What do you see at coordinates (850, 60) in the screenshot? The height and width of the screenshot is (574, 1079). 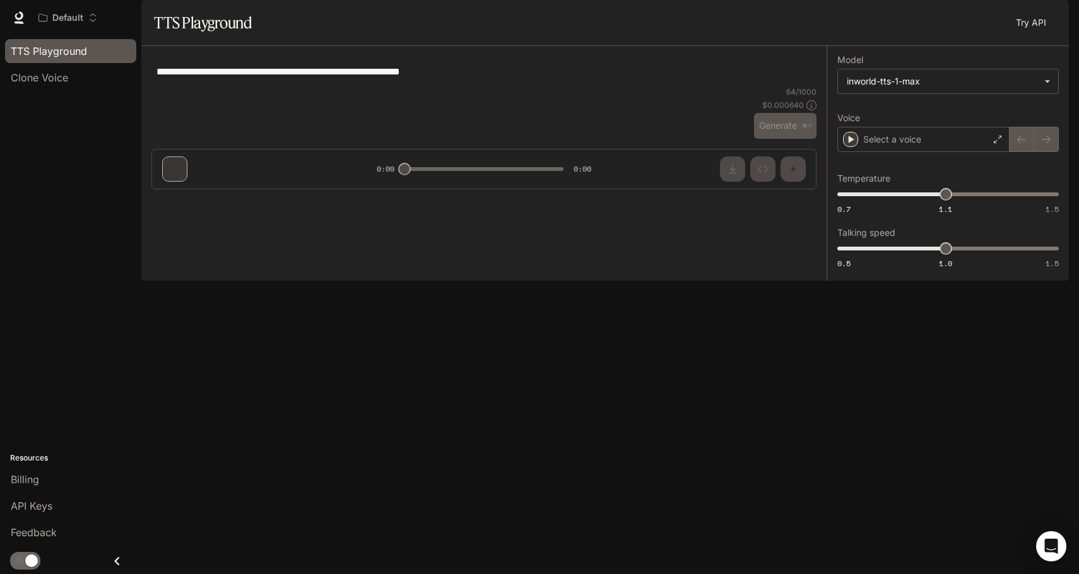 I see `p: Model` at bounding box center [850, 60].